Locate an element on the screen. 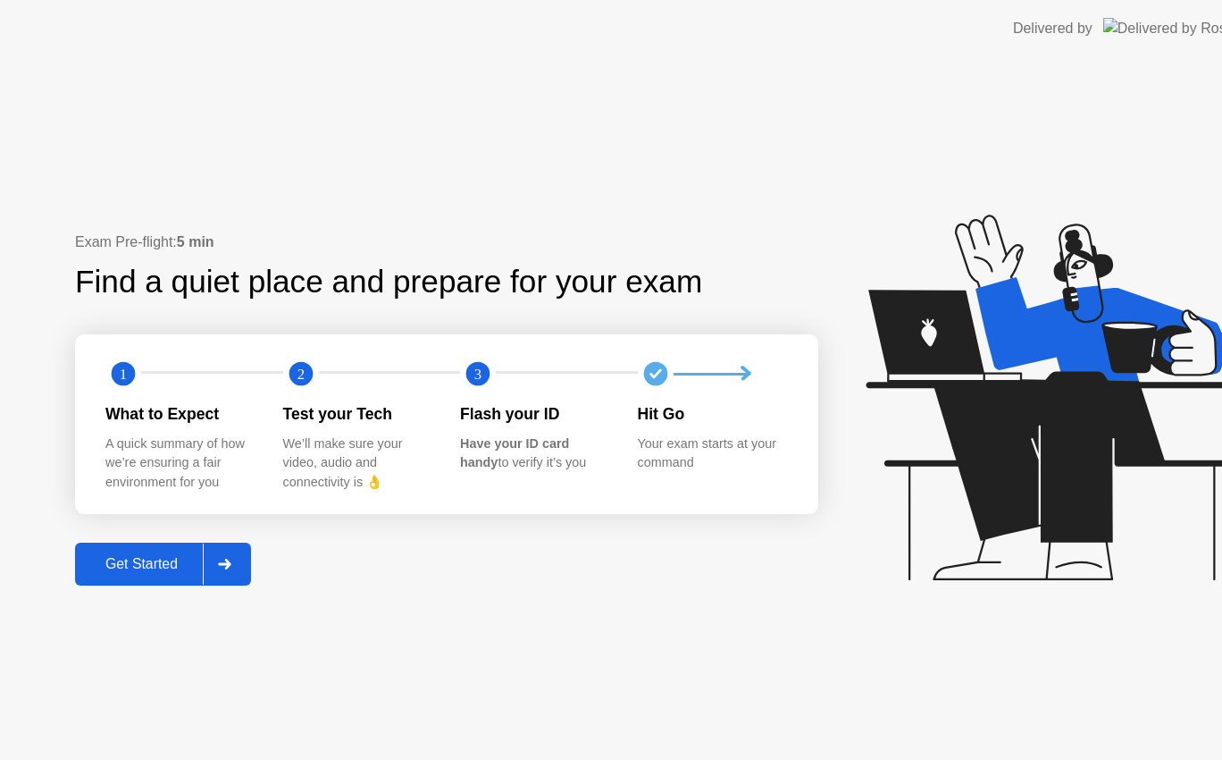  div: Hit Go is located at coordinates (712, 414).